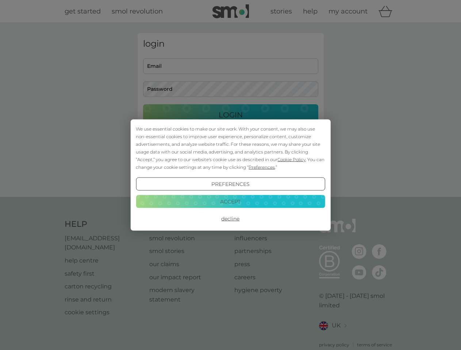 This screenshot has width=461, height=350. I want to click on button: Preferences, so click(230, 184).